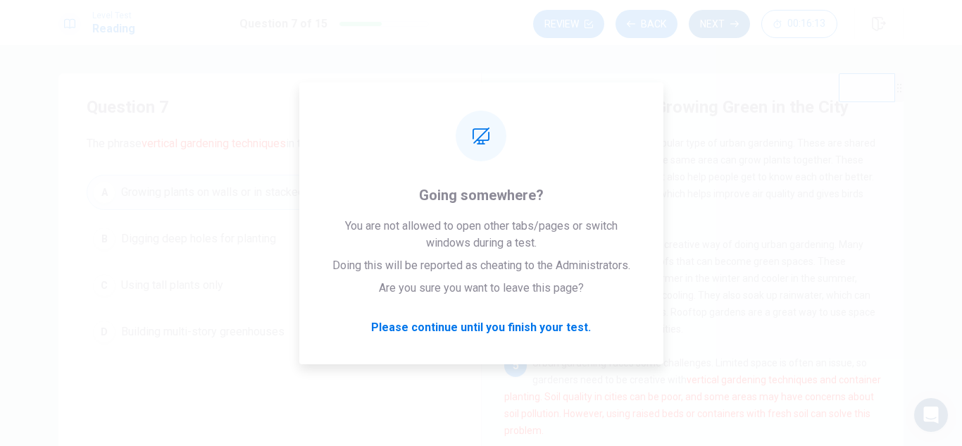 This screenshot has height=446, width=962. Describe the element at coordinates (199, 239) in the screenshot. I see `span: Digging deep holes for planting` at that location.